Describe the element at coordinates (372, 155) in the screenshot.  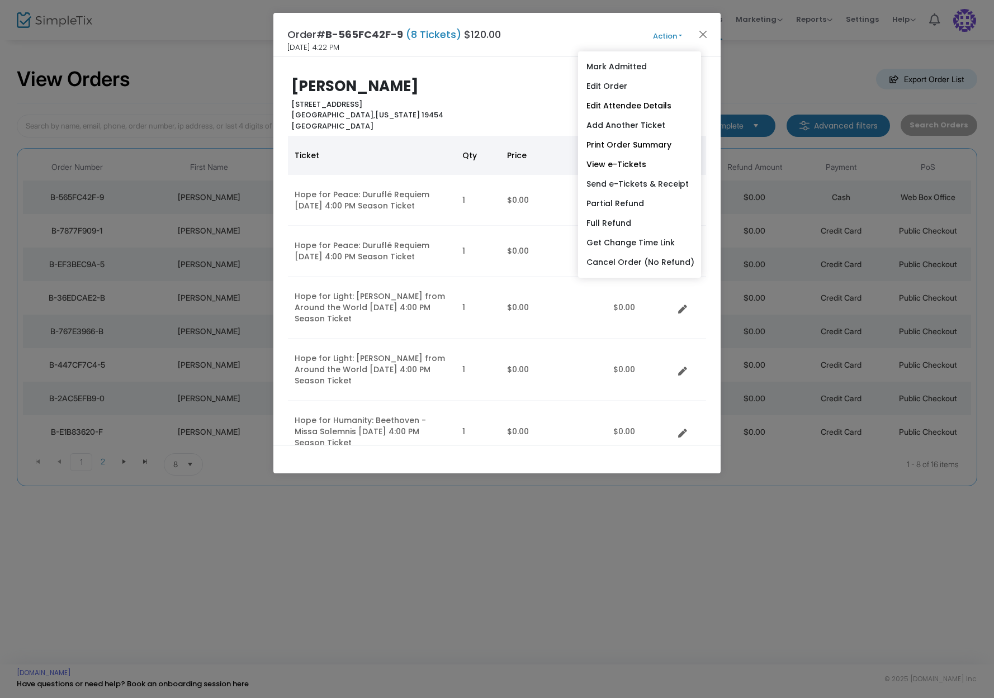
I see `th: Ticket` at that location.